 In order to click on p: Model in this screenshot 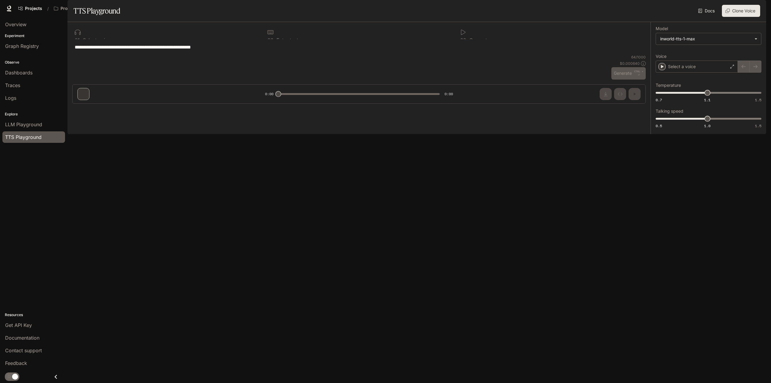, I will do `click(662, 29)`.